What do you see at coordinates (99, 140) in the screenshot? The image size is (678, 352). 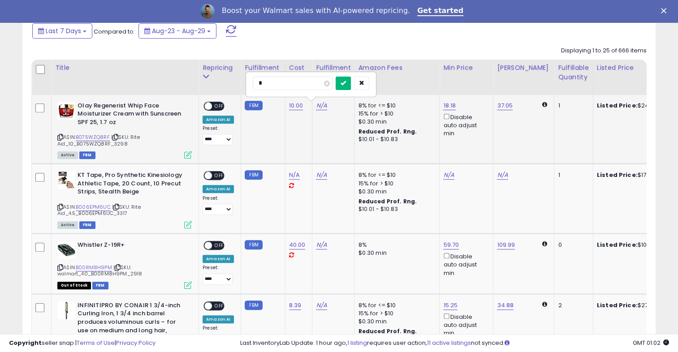 I see `span: | SKU: Rite Aid_10_B075WZQ8RF_3298` at bounding box center [99, 140].